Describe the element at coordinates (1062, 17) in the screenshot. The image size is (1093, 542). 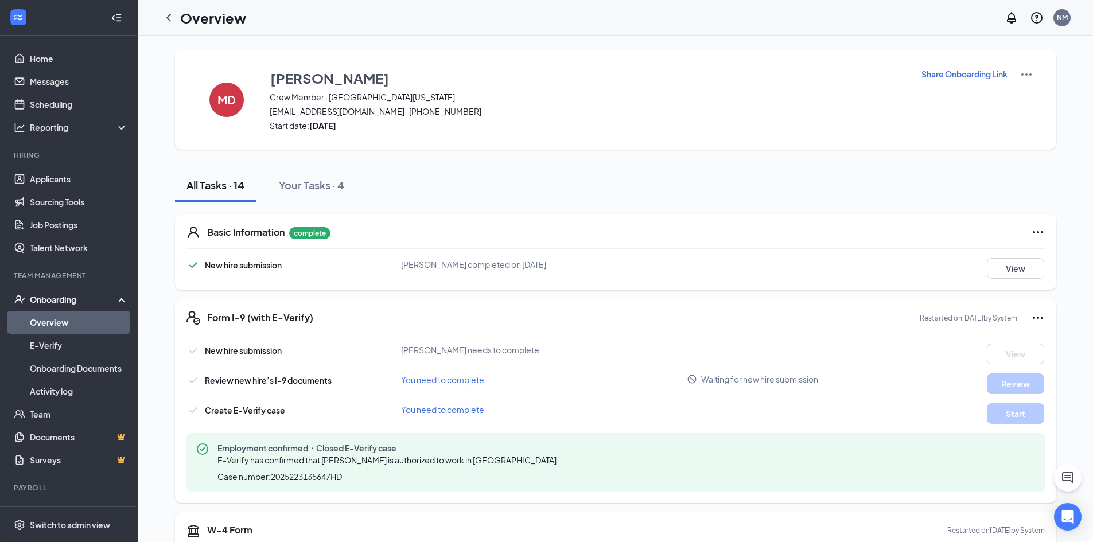
I see `div: NM` at that location.